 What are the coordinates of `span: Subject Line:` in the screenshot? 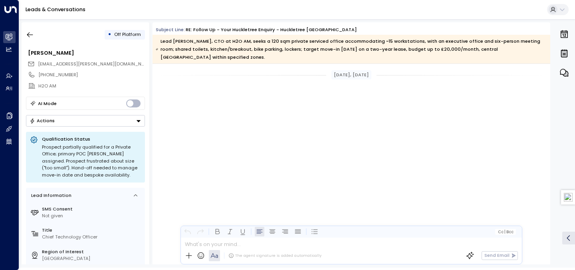 It's located at (170, 30).